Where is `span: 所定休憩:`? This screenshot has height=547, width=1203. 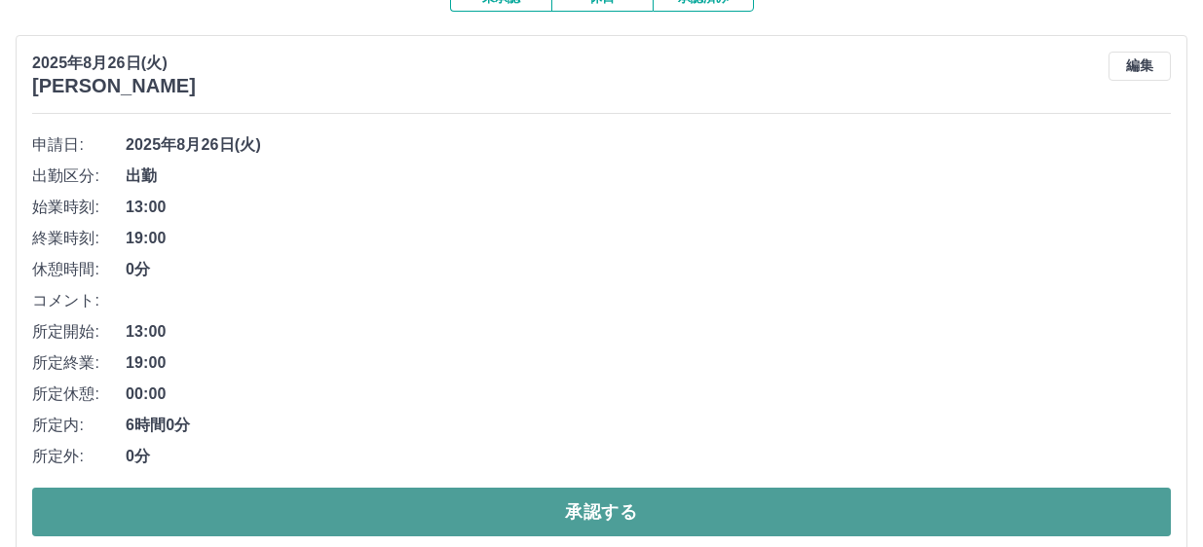
span: 所定休憩: is located at coordinates (79, 394).